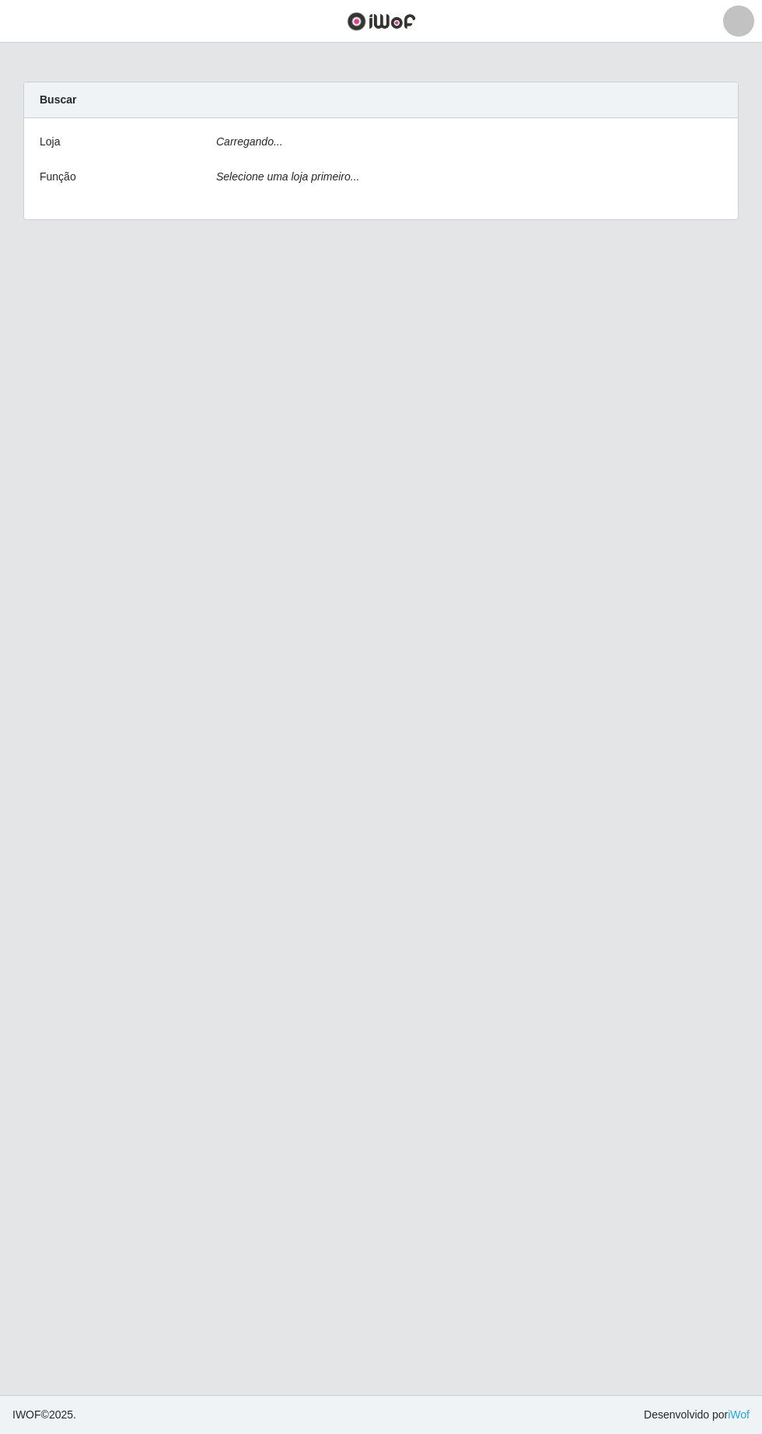  What do you see at coordinates (58, 100) in the screenshot?
I see `strong: Buscar` at bounding box center [58, 100].